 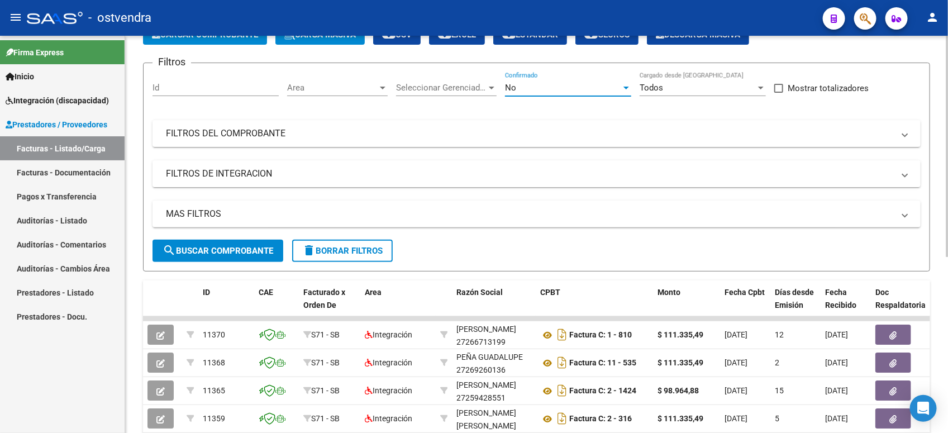 I want to click on span: 12, so click(x=779, y=335).